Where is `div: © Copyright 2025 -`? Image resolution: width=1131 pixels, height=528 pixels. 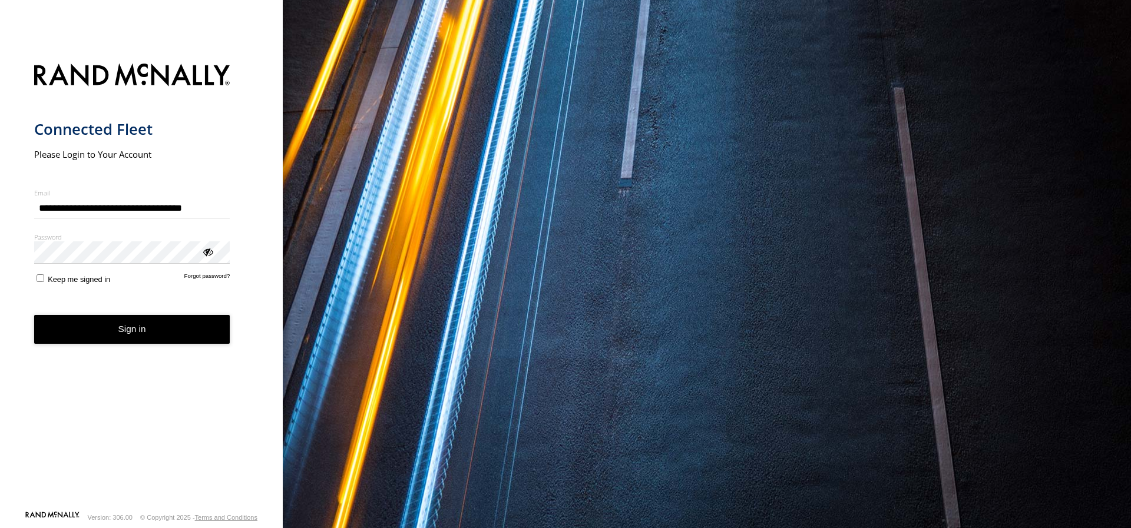 div: © Copyright 2025 - is located at coordinates (199, 518).